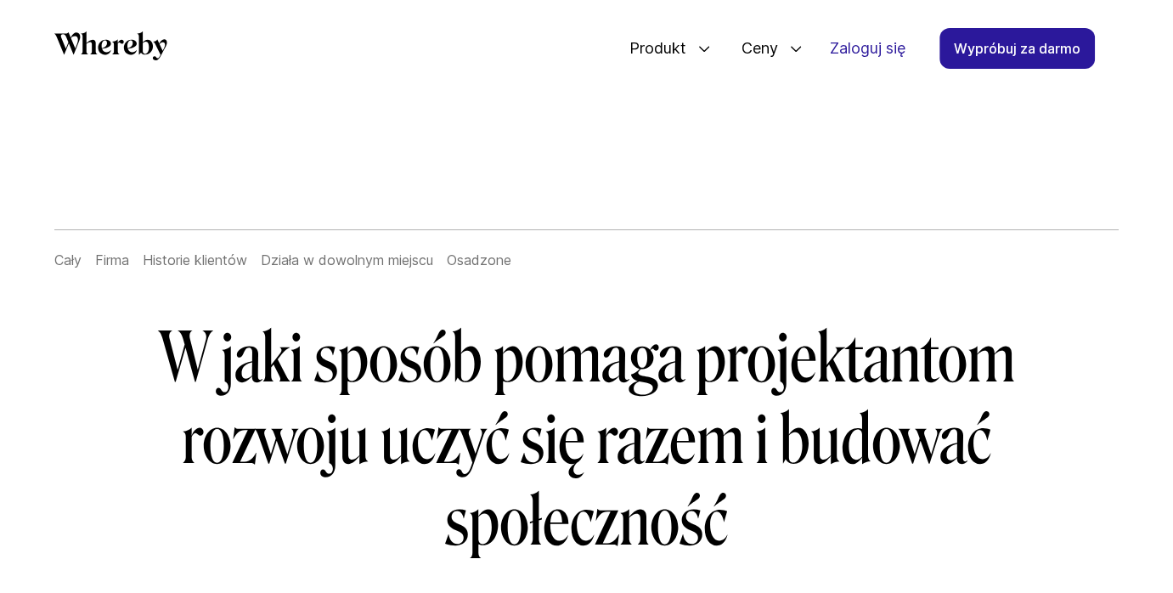  I want to click on a: Osadzone, so click(479, 260).